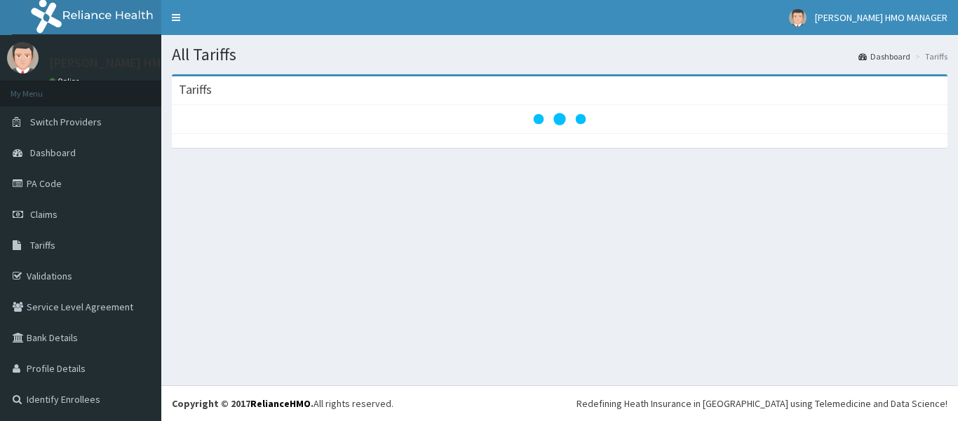  What do you see at coordinates (43, 215) in the screenshot?
I see `span: Claims` at bounding box center [43, 215].